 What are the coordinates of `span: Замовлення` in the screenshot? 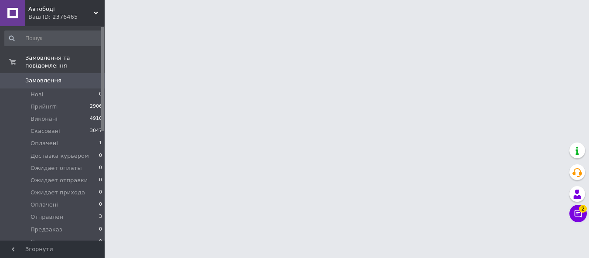 It's located at (43, 81).